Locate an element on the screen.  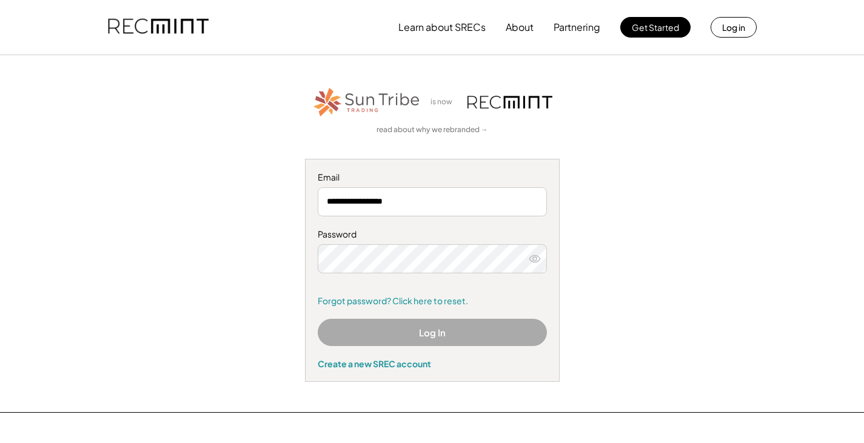
button: Log In is located at coordinates (432, 332).